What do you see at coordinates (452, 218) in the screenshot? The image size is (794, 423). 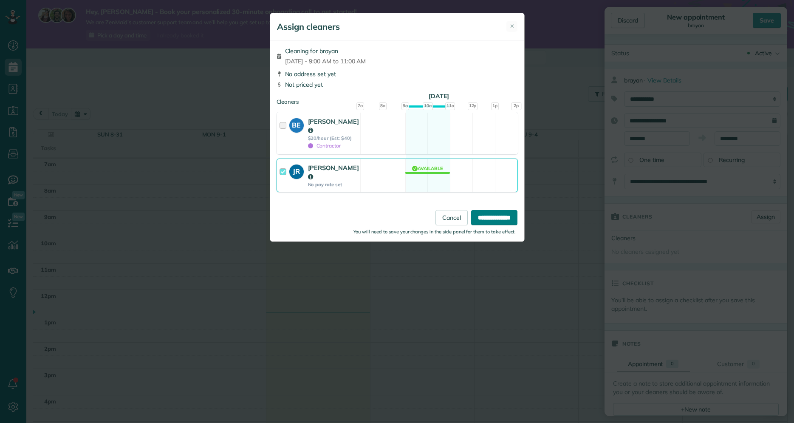 I see `a: Cancel` at bounding box center [452, 218].